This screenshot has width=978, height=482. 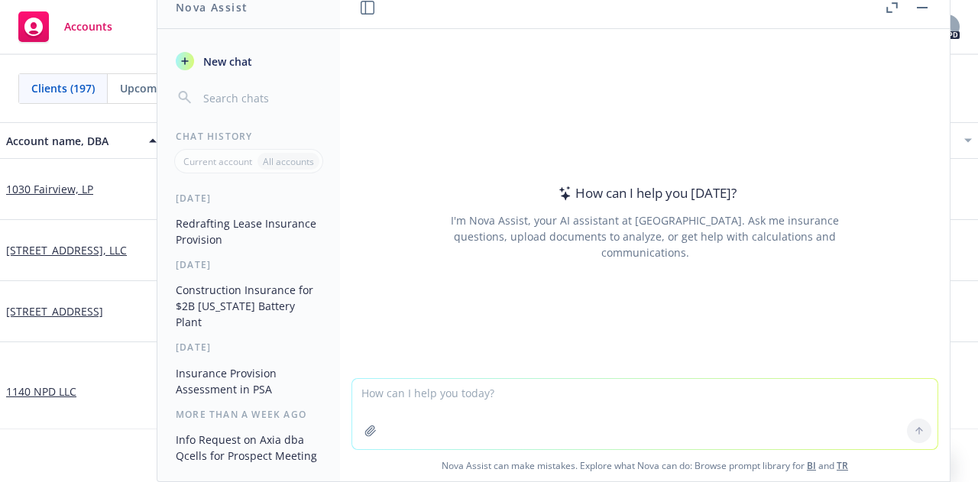 What do you see at coordinates (63, 88) in the screenshot?
I see `span: Clients (197)` at bounding box center [63, 88].